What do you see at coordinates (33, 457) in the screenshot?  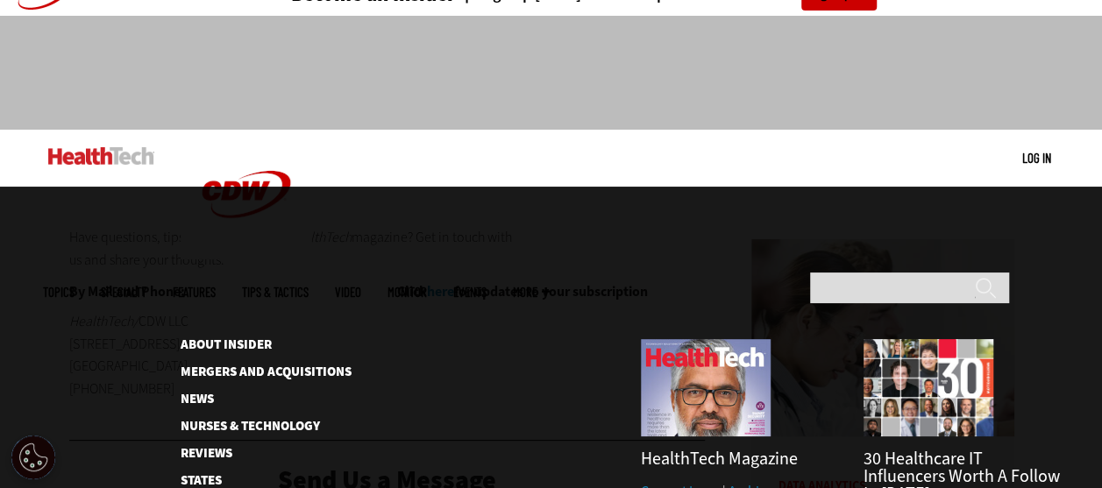 I see `button: Open Preferences` at bounding box center [33, 457].